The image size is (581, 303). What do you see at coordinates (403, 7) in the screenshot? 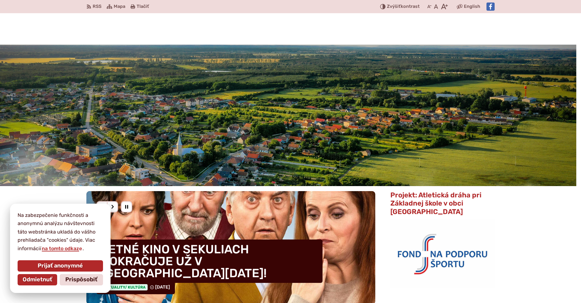
I see `span: kontrast` at bounding box center [403, 7].